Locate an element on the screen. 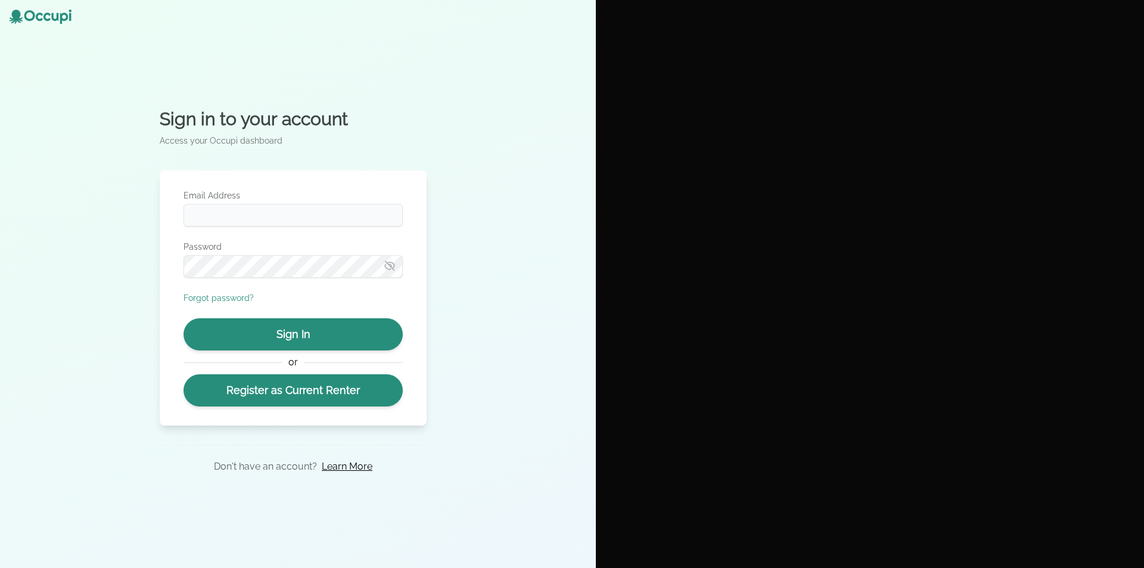 The width and height of the screenshot is (1144, 568). label: Email Address is located at coordinates (293, 195).